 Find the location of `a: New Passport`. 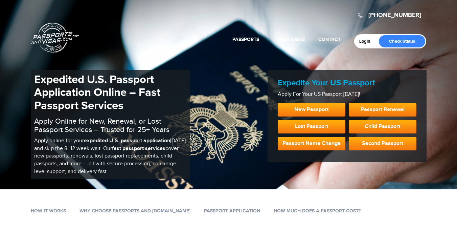

a: New Passport is located at coordinates (311, 110).